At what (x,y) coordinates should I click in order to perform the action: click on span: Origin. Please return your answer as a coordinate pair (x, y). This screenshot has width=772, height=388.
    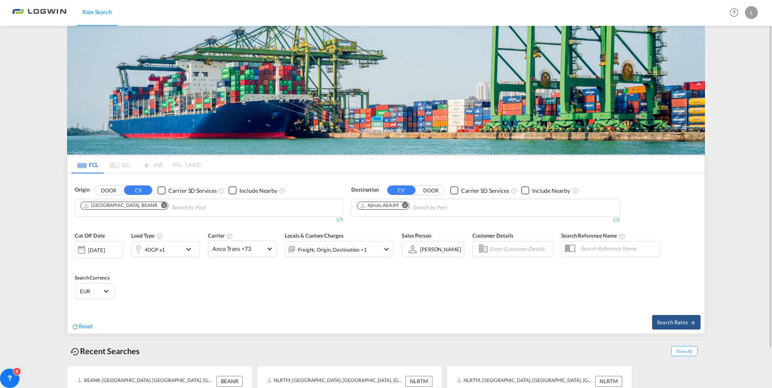
    Looking at the image, I should click on (82, 190).